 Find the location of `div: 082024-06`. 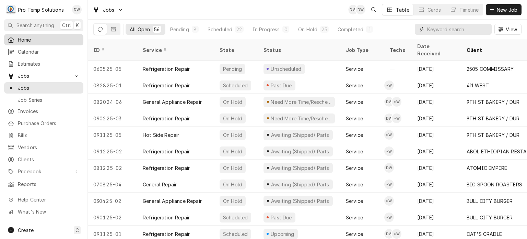

div: 082024-06 is located at coordinates (113, 102).